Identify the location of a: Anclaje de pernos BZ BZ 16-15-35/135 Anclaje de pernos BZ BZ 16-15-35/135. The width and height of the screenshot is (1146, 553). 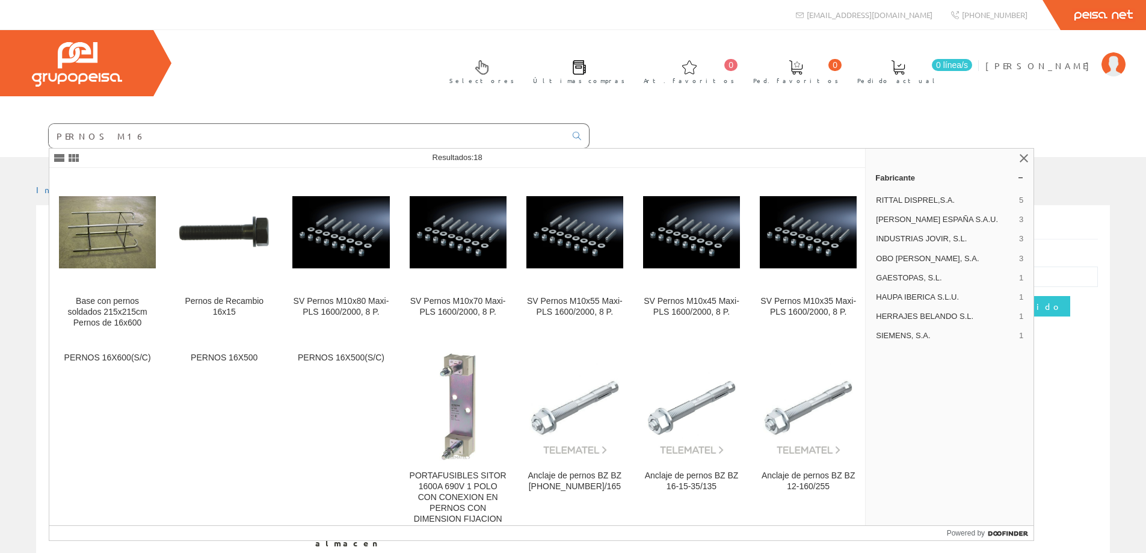
(691, 446).